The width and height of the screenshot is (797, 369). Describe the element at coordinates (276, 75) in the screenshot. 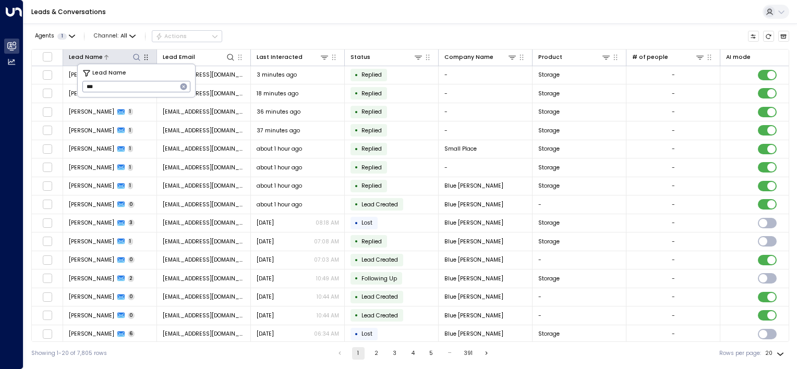

I see `span: 3 minutes ago` at that location.